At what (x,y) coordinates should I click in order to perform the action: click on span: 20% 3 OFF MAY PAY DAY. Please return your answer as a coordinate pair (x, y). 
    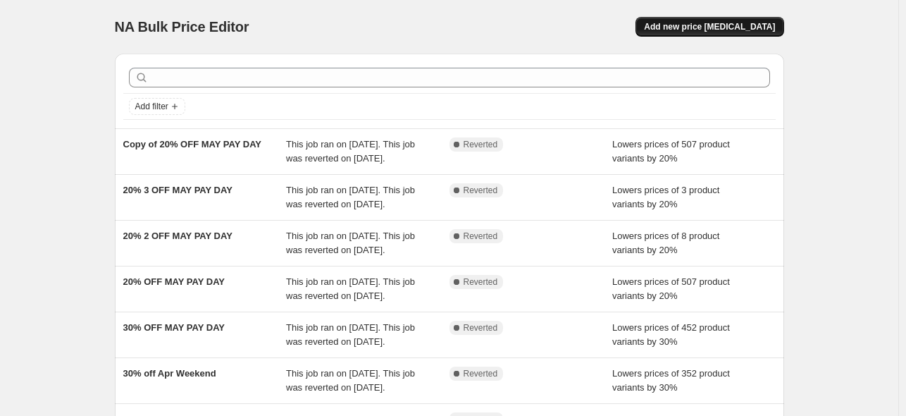
    Looking at the image, I should click on (178, 190).